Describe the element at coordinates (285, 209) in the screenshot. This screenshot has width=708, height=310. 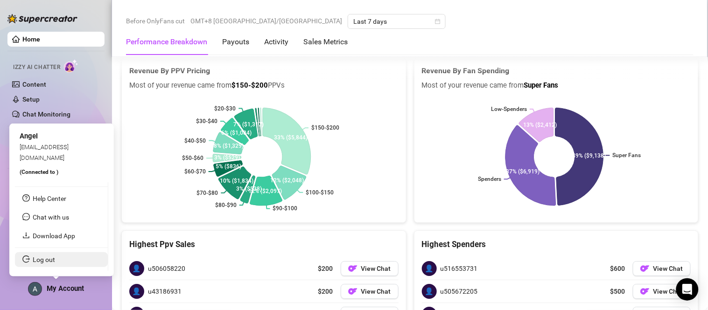
I see `text: $90-$100` at that location.